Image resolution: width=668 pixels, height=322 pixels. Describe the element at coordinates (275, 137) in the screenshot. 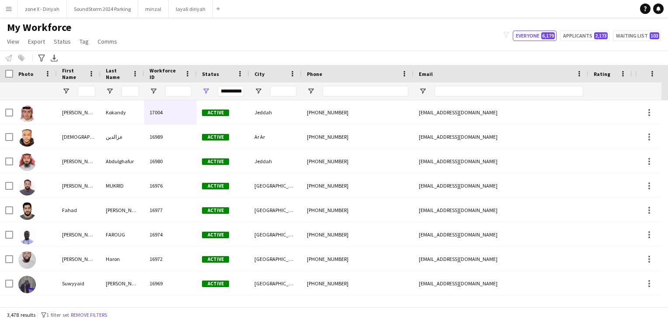

I see `div: Ar Ar` at that location.